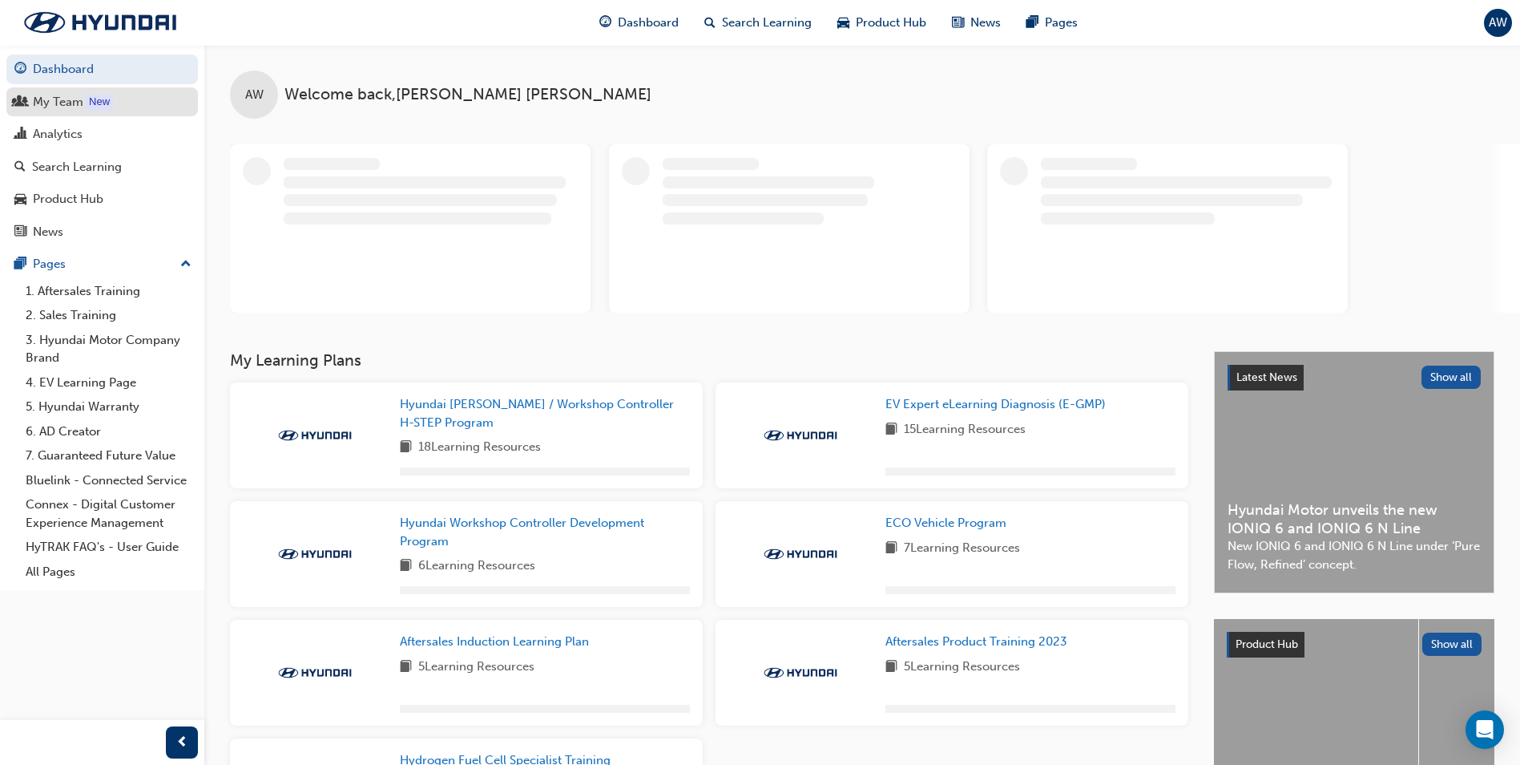 This screenshot has width=1520, height=765. Describe the element at coordinates (1052, 22) in the screenshot. I see `a: pages-iconPages` at that location.